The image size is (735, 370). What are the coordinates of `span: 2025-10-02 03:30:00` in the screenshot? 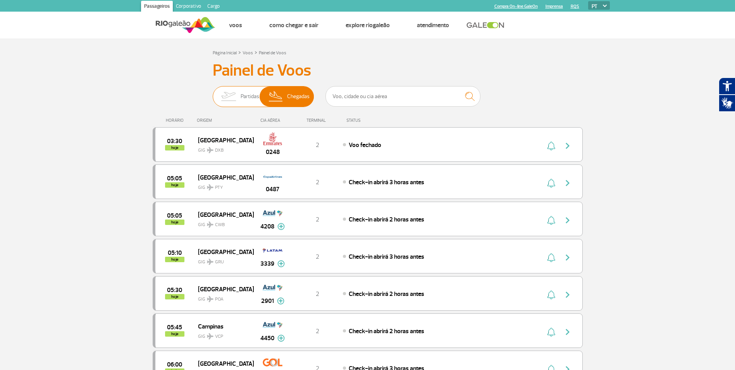 It's located at (174, 141).